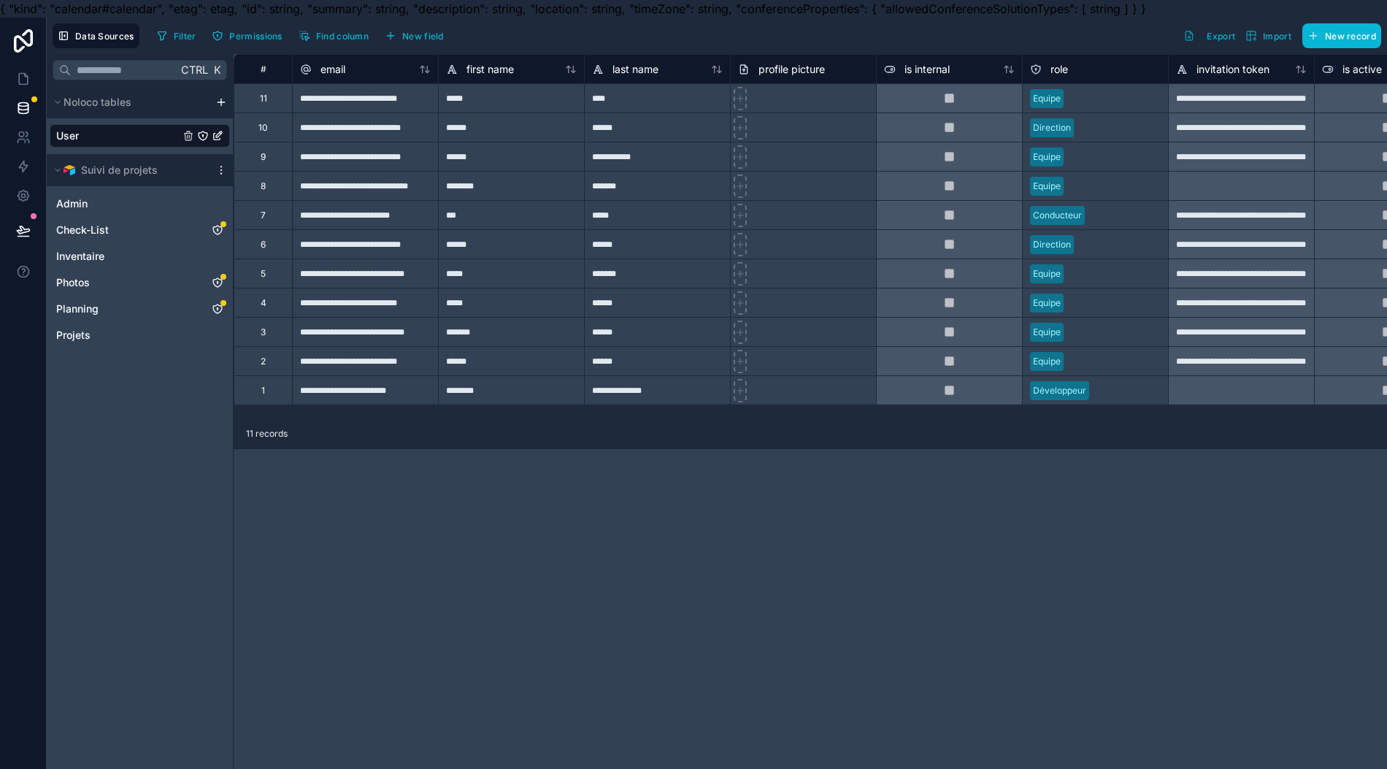 The width and height of the screenshot is (1387, 769). What do you see at coordinates (1277, 36) in the screenshot?
I see `span: Import` at bounding box center [1277, 36].